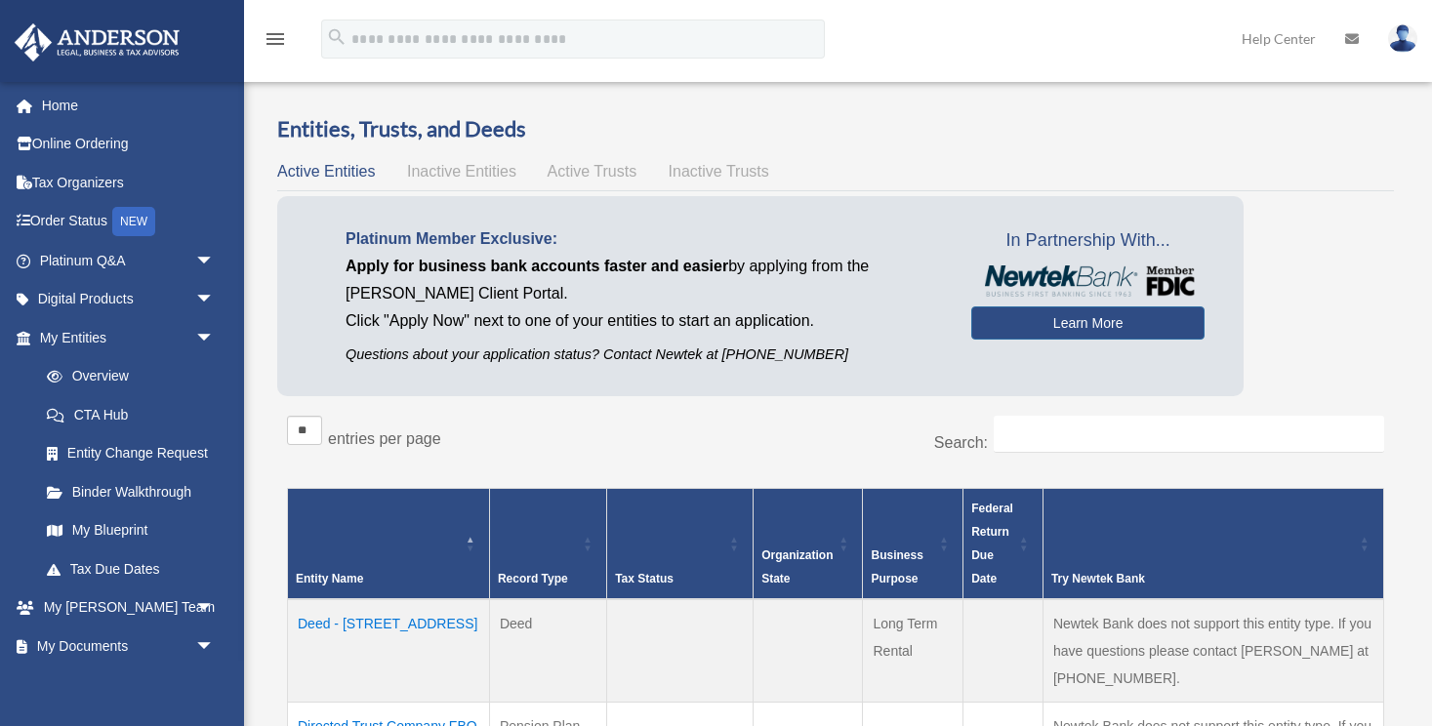  What do you see at coordinates (131, 531) in the screenshot?
I see `a: My Blueprint` at bounding box center [131, 531].